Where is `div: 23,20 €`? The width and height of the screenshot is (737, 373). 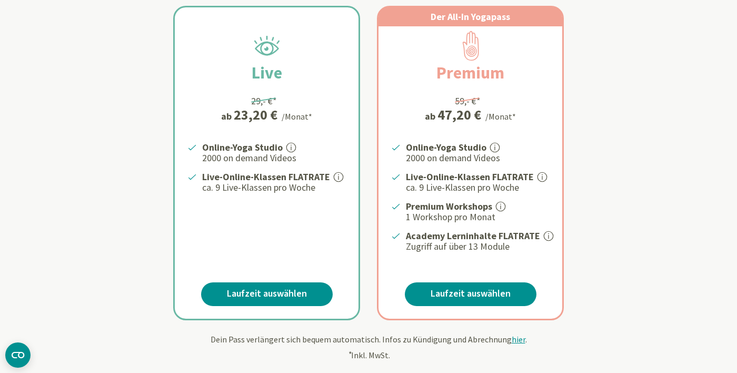 div: 23,20 € is located at coordinates (255, 115).